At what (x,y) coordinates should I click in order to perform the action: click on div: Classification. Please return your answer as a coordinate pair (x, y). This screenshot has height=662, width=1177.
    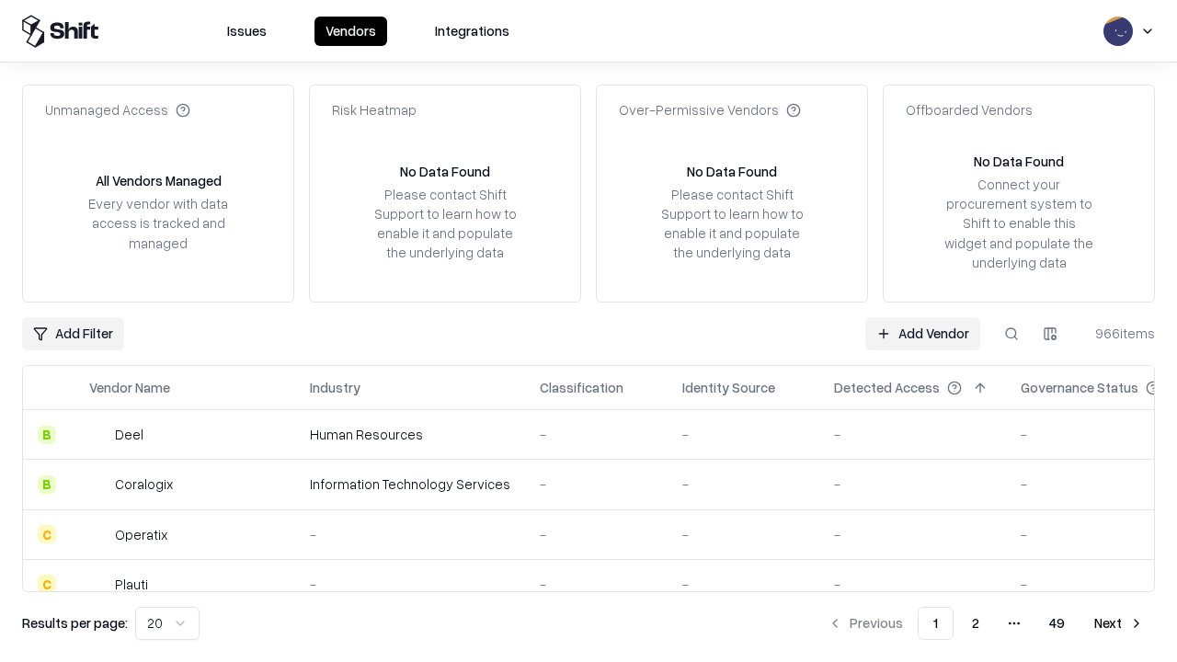
    Looking at the image, I should click on (581, 387).